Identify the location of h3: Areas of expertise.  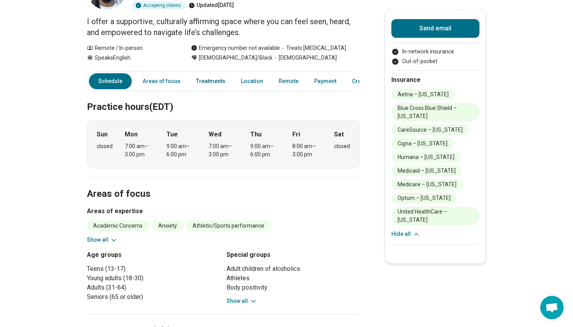
(223, 211).